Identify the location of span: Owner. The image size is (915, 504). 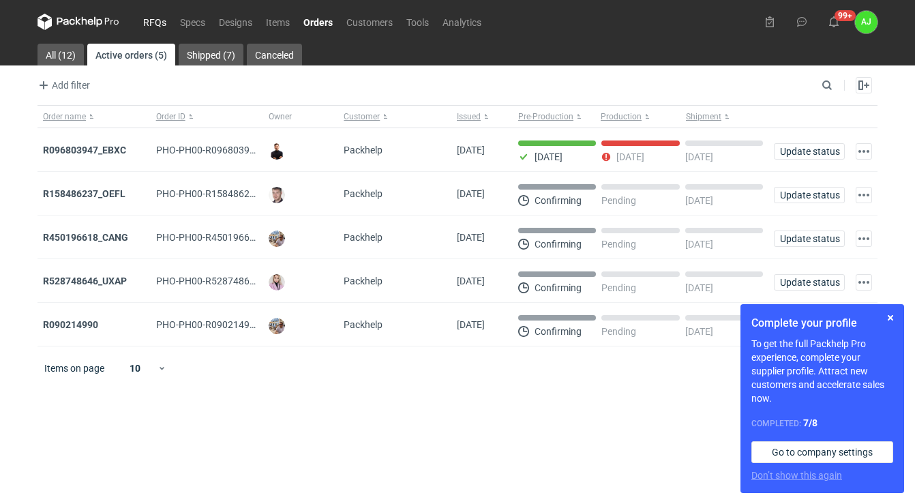
(280, 117).